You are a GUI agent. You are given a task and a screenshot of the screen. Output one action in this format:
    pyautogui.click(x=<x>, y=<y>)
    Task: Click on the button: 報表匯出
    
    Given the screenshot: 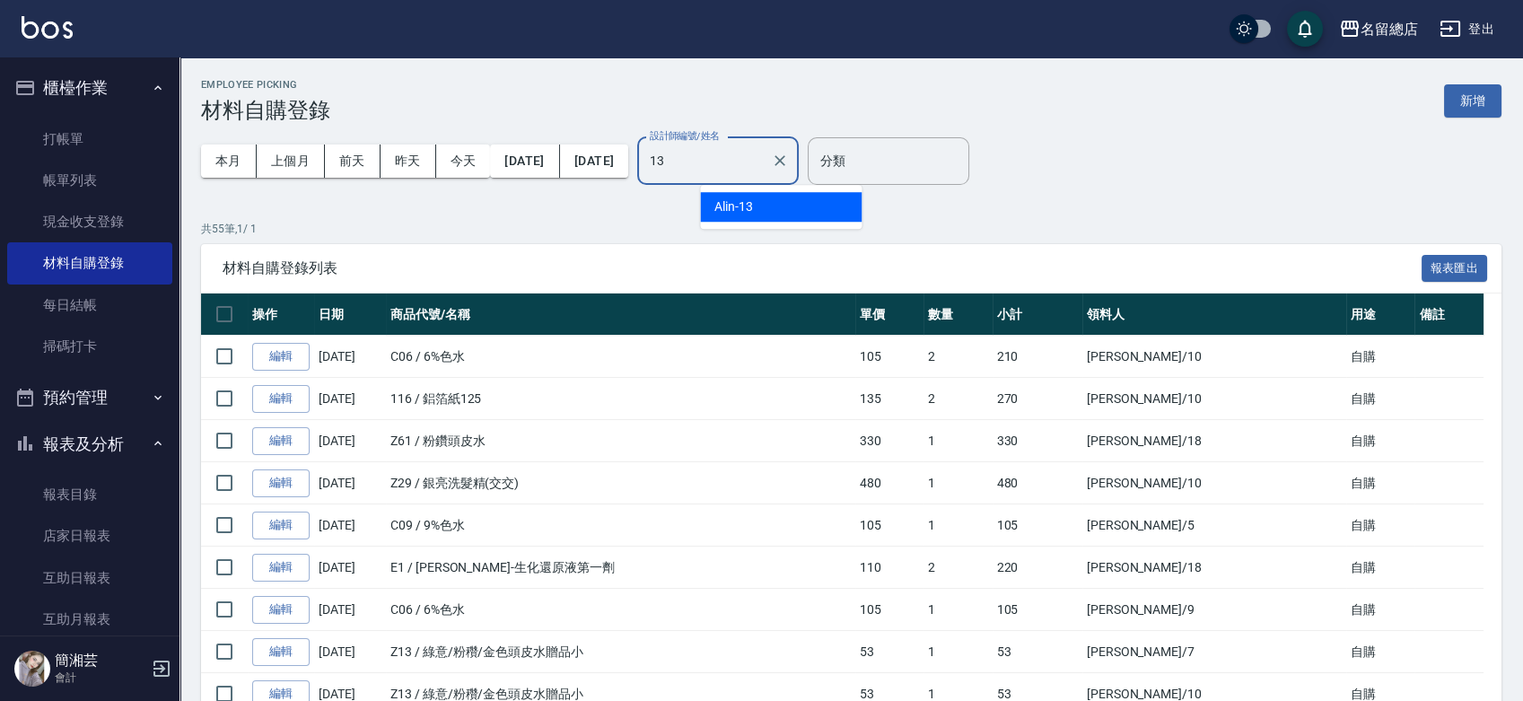 What is the action you would take?
    pyautogui.click(x=1455, y=268)
    